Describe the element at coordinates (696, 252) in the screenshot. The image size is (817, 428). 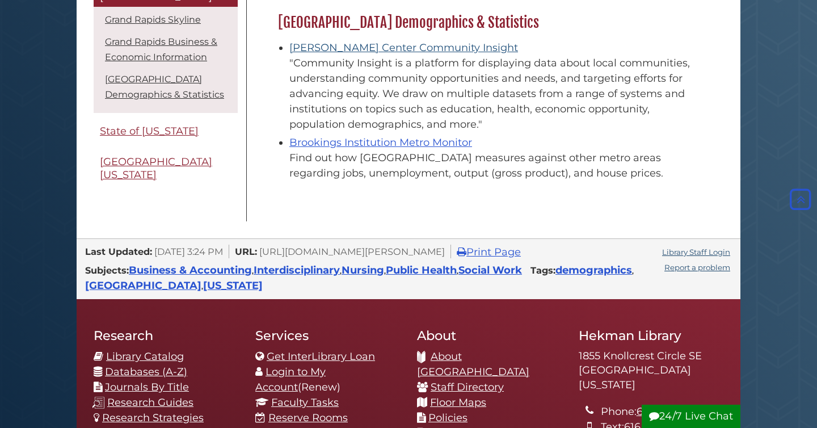
I see `a: Library Staff Login` at that location.